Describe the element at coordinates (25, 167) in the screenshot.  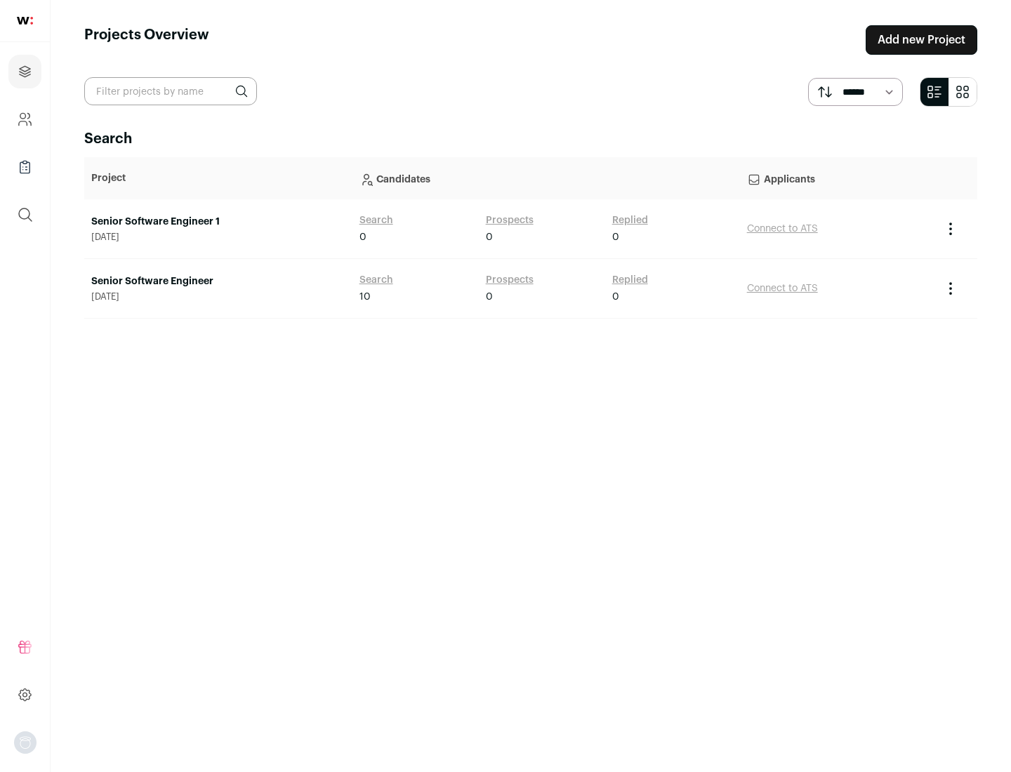
I see `a: Company Lists` at that location.